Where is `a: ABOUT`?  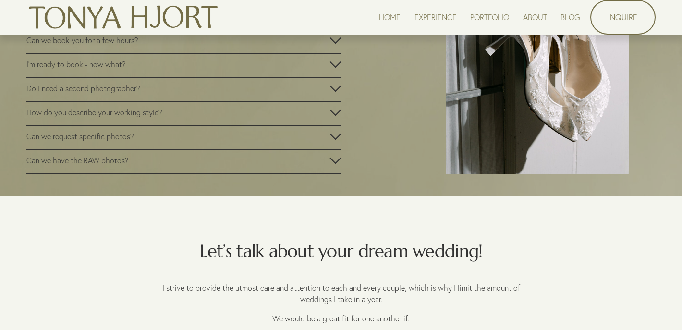 a: ABOUT is located at coordinates (535, 17).